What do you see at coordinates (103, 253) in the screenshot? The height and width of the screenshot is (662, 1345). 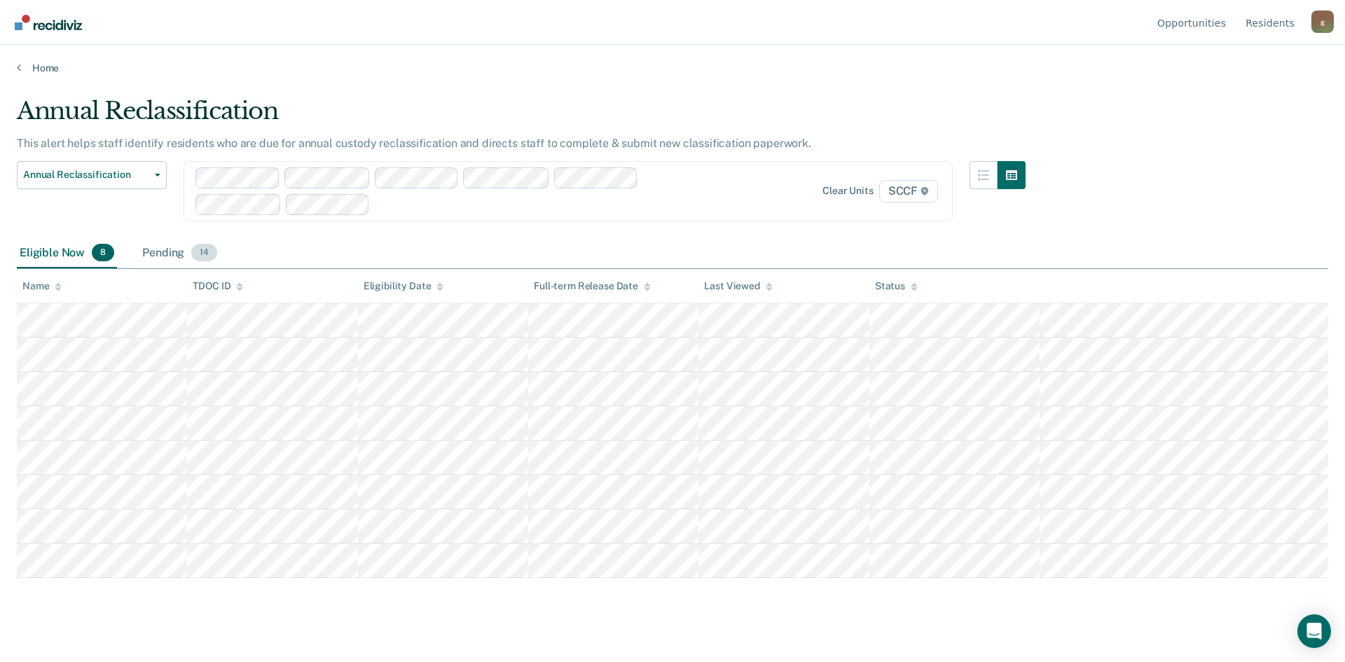 I see `span: 8` at bounding box center [103, 253].